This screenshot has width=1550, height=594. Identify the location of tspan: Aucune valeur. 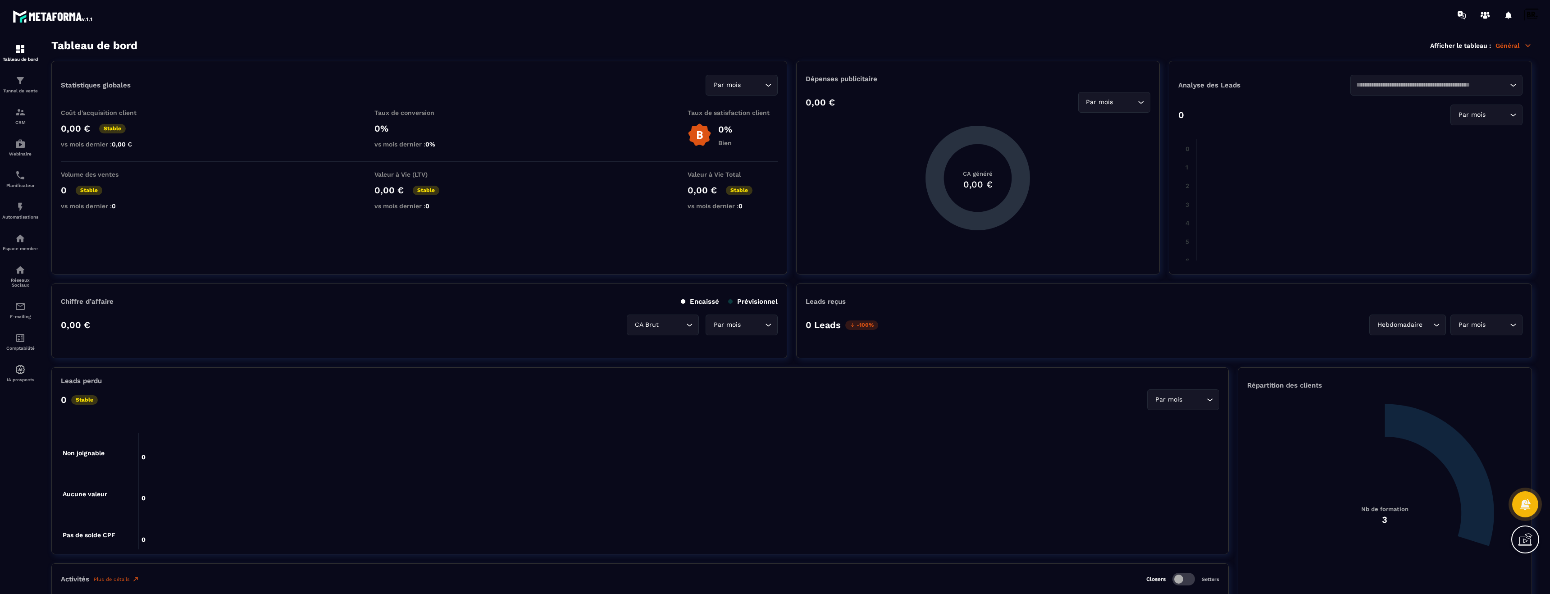
(85, 494).